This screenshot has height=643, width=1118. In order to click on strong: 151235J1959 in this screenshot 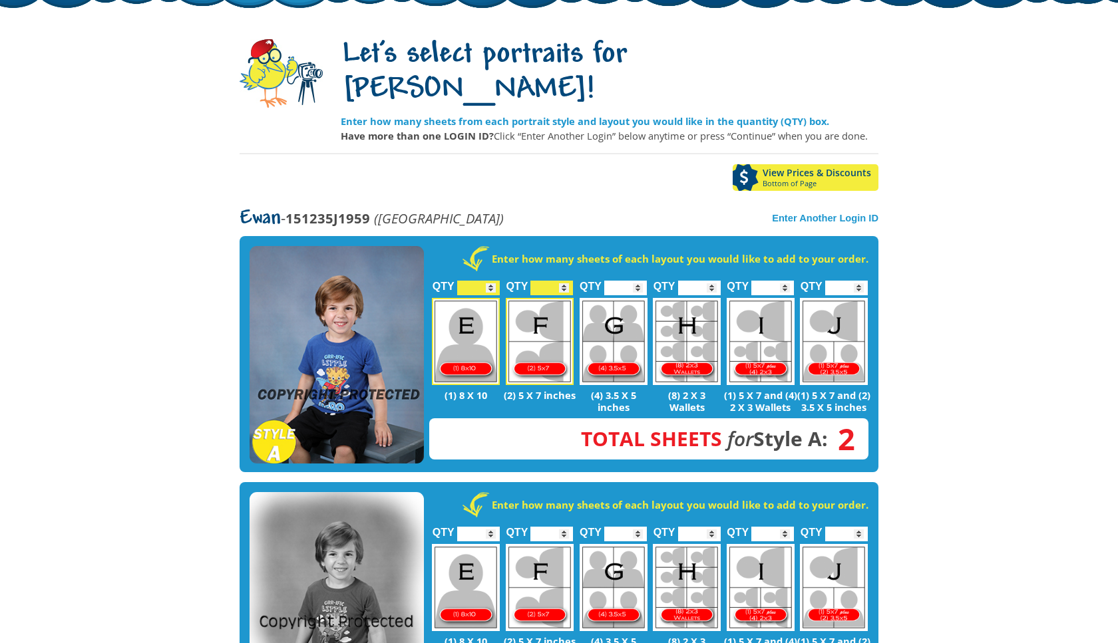, I will do `click(327, 218)`.